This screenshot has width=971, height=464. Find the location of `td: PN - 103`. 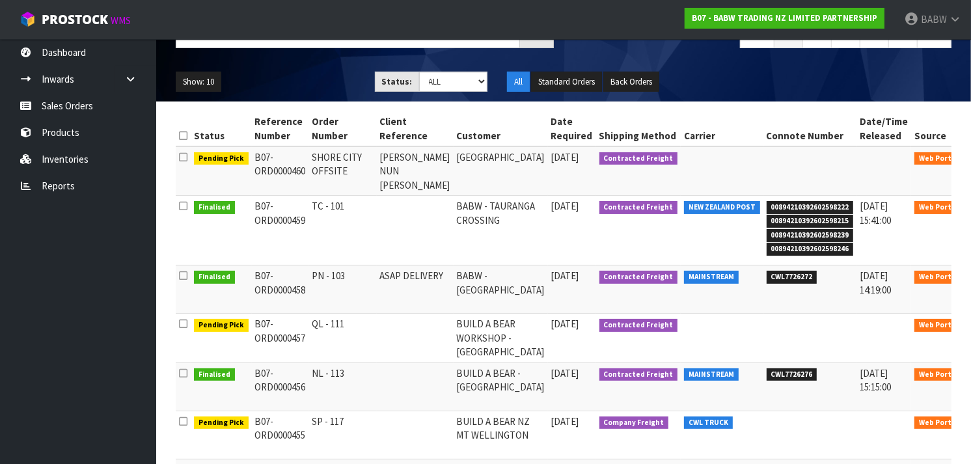

td: PN - 103 is located at coordinates (343, 290).